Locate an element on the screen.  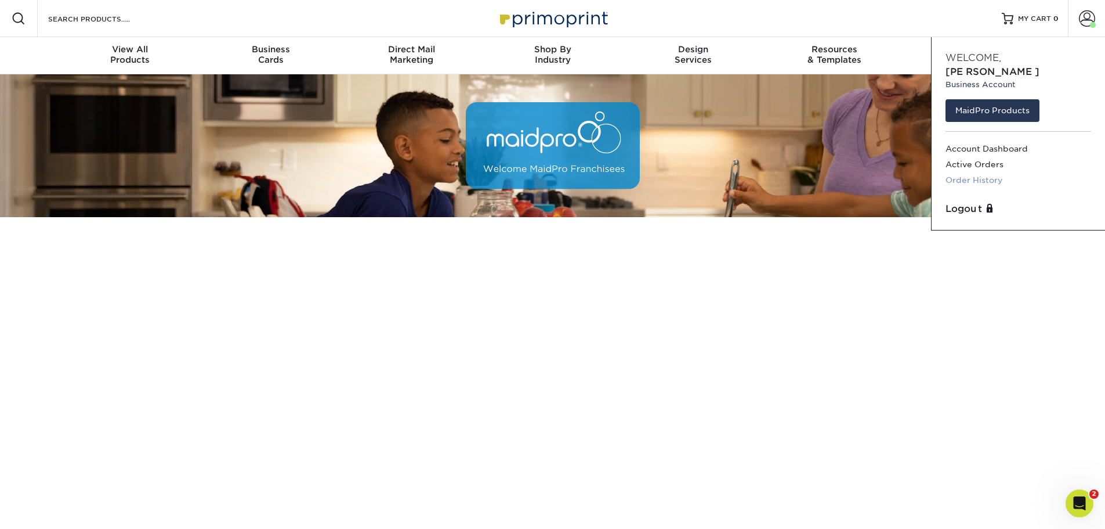
span: Design is located at coordinates (693, 49).